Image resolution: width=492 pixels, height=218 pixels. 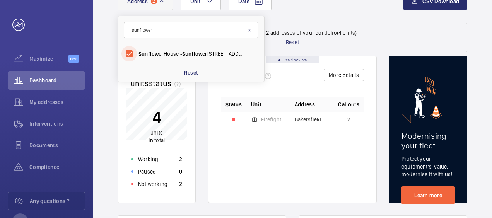 What do you see at coordinates (273, 120) in the screenshot?
I see `span: Firefighters - EPL Passenger Lift No 1` at bounding box center [273, 120].